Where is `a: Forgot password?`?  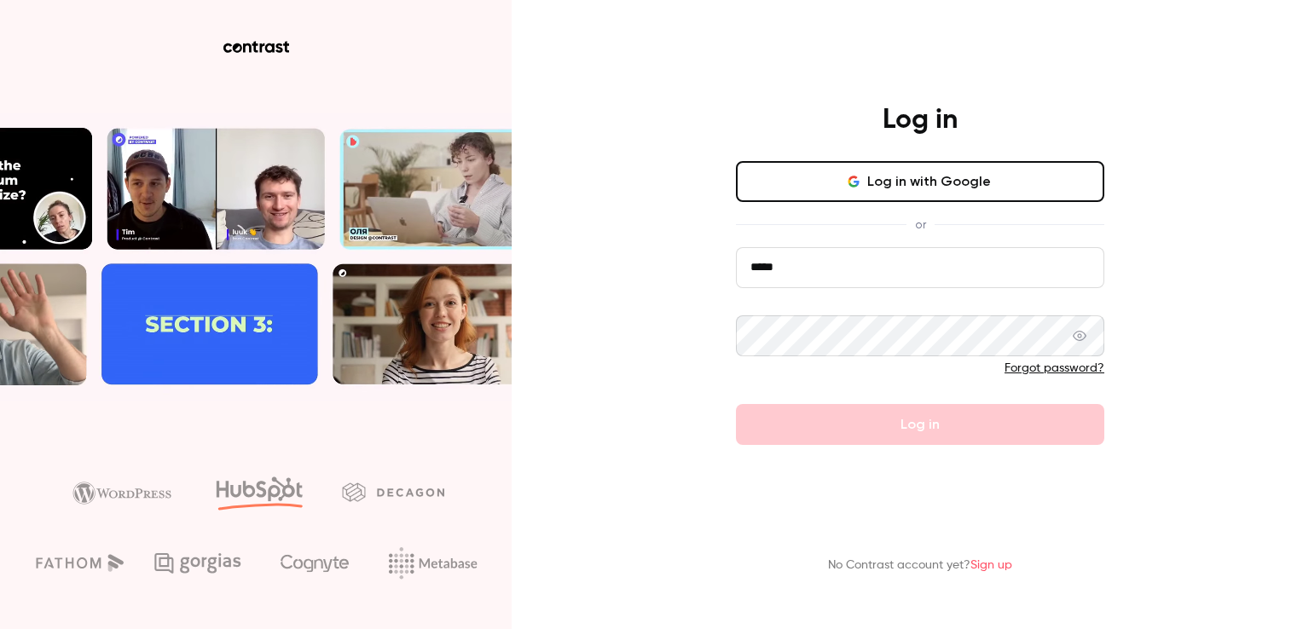
a: Forgot password? is located at coordinates (1054, 368).